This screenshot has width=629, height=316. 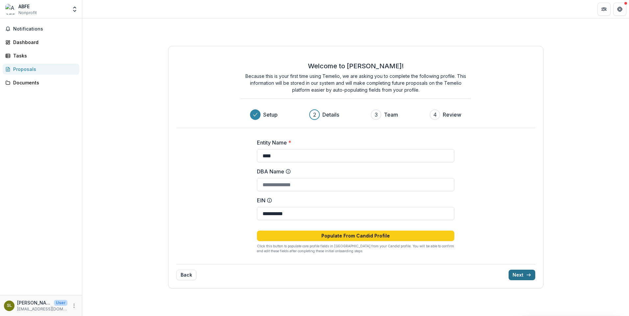 I want to click on button: Get Help, so click(x=619, y=9).